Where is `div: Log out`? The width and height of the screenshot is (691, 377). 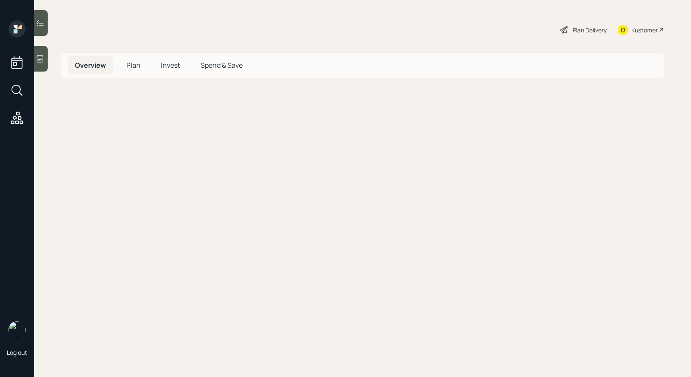 div: Log out is located at coordinates (17, 352).